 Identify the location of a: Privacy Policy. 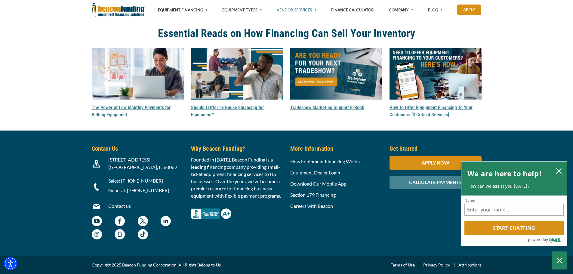
(437, 265).